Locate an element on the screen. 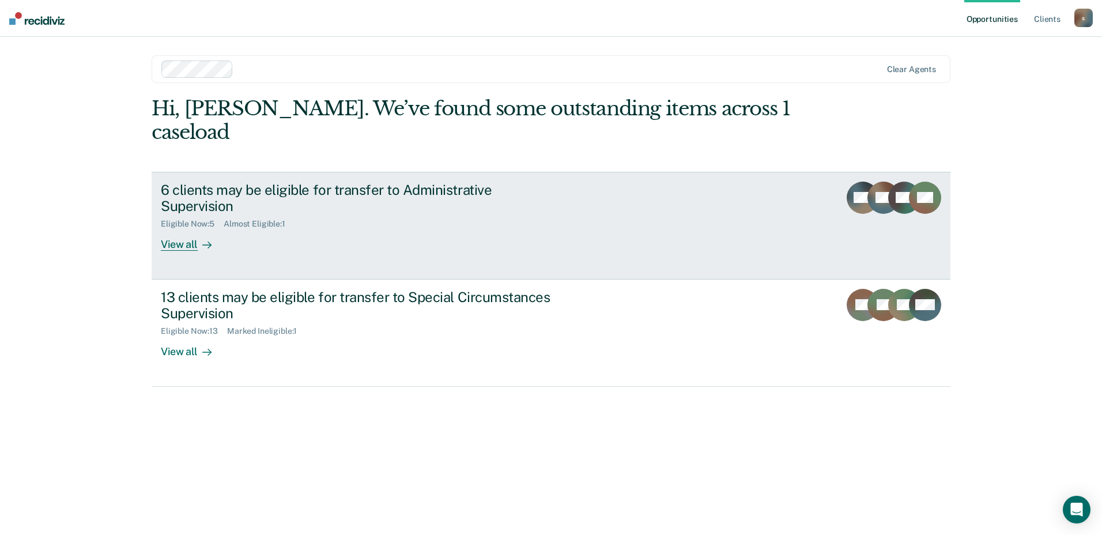 The image size is (1102, 535). div: Clear agents is located at coordinates (911, 69).